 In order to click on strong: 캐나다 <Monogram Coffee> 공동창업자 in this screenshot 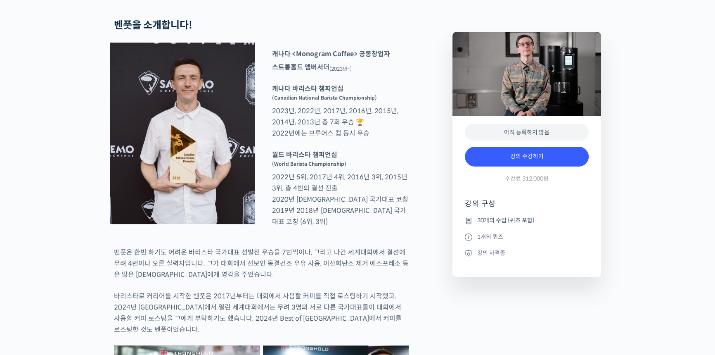, I will do `click(331, 54)`.